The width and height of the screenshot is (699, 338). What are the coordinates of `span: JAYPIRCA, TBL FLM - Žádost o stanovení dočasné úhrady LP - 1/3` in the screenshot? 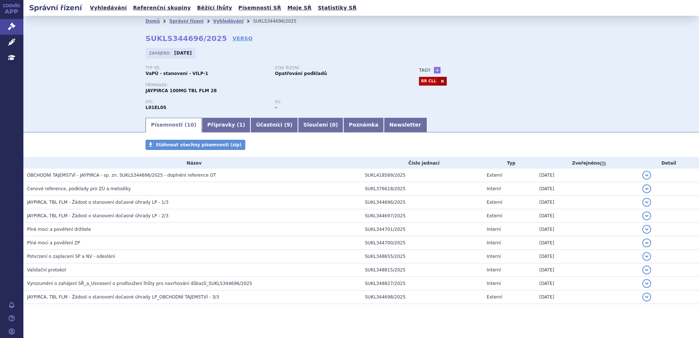 It's located at (98, 202).